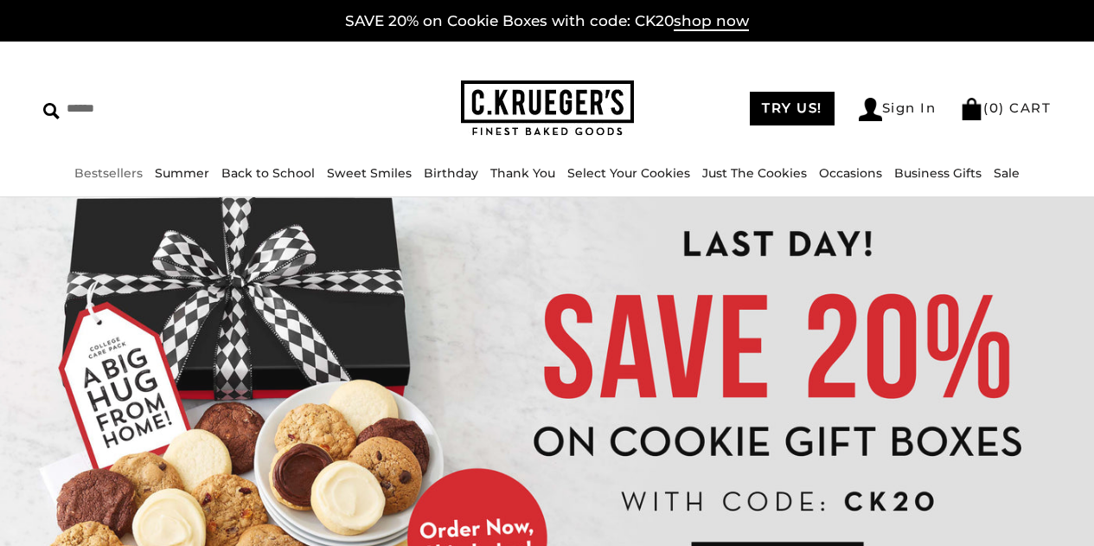  What do you see at coordinates (51, 111) in the screenshot?
I see `img: Search` at bounding box center [51, 111].